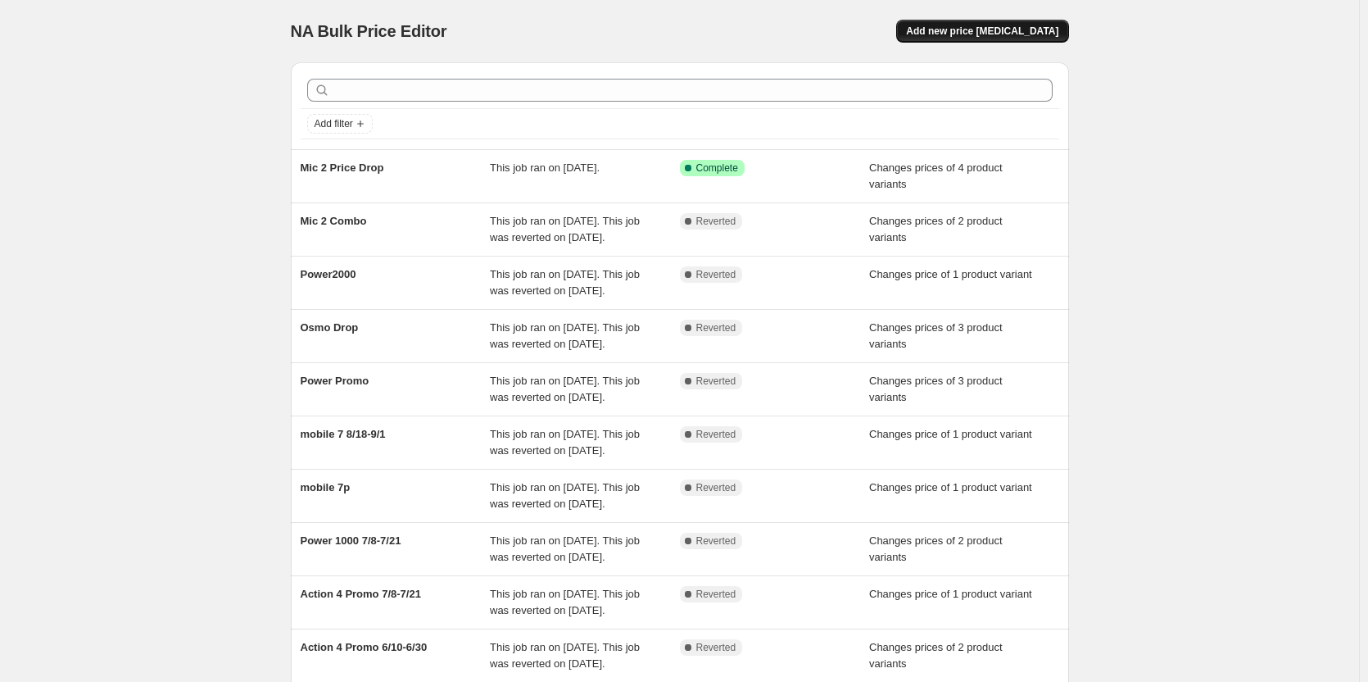  What do you see at coordinates (329, 274) in the screenshot?
I see `span: Power2000` at bounding box center [329, 274].